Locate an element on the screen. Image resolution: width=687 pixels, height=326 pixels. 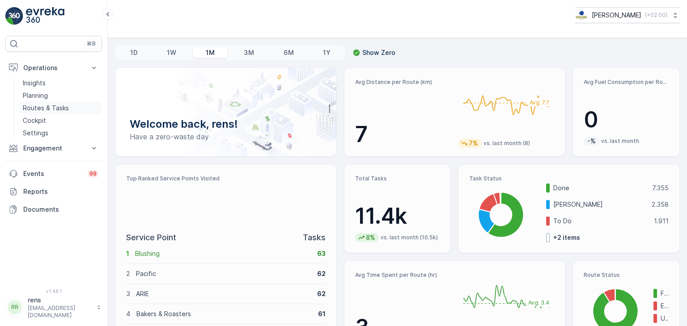
p: vs. last month (8) is located at coordinates (506, 143).